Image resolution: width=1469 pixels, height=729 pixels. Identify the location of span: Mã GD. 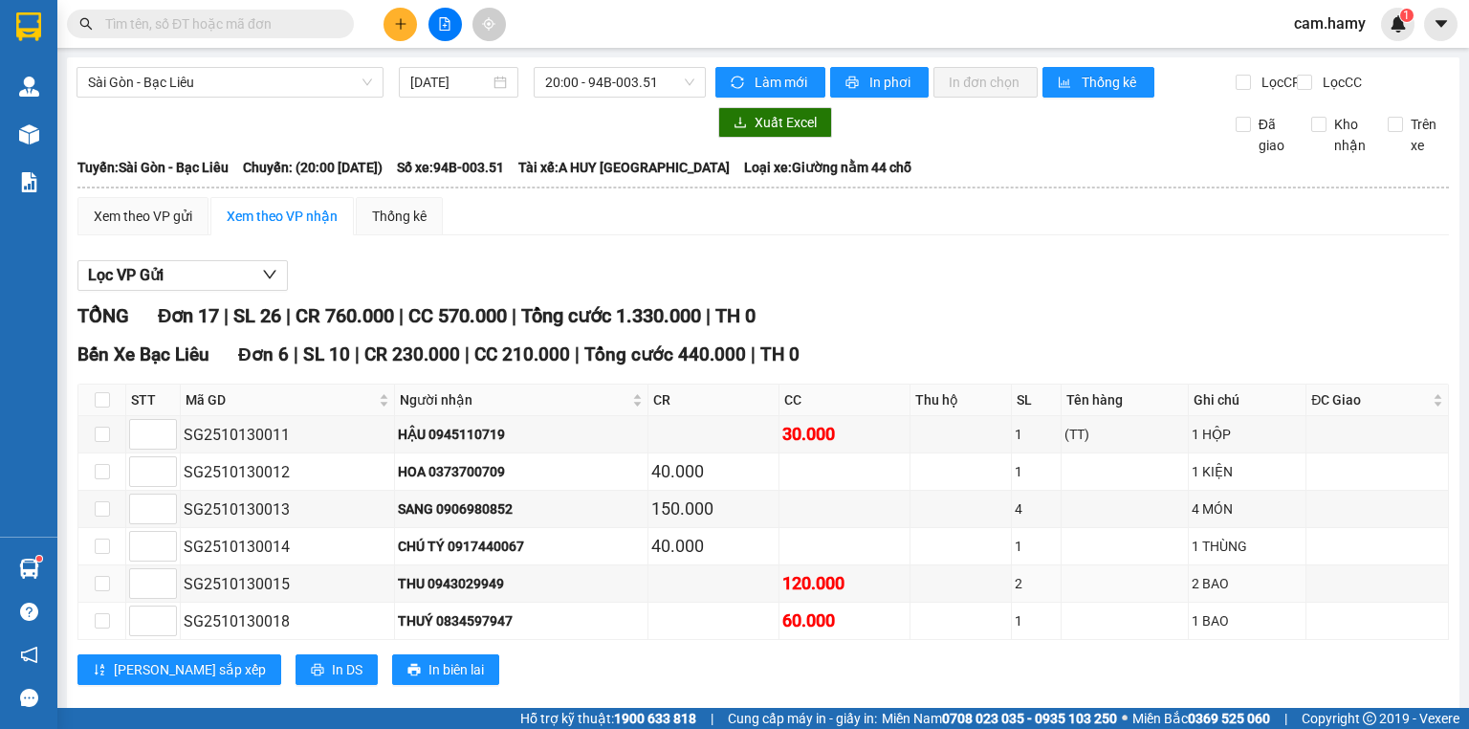
(280, 400).